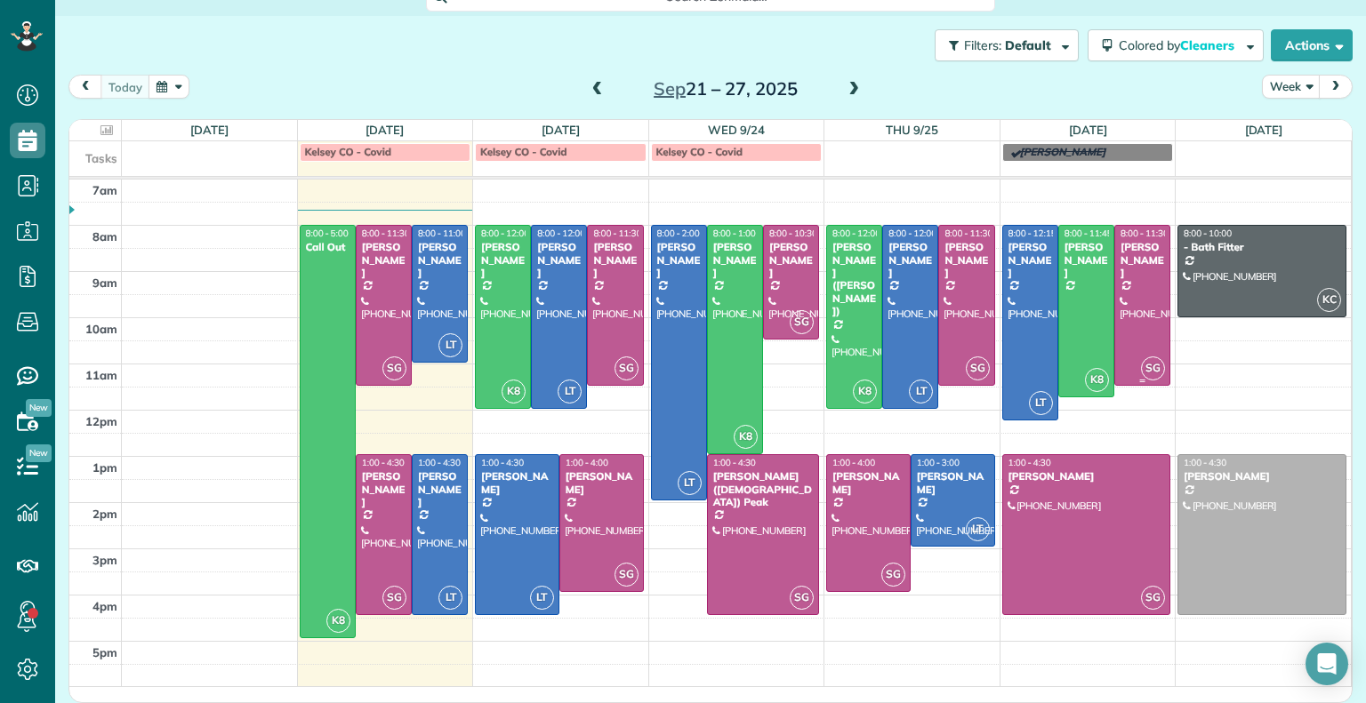 This screenshot has width=1366, height=703. What do you see at coordinates (105, 514) in the screenshot?
I see `span: 2pm` at bounding box center [105, 514].